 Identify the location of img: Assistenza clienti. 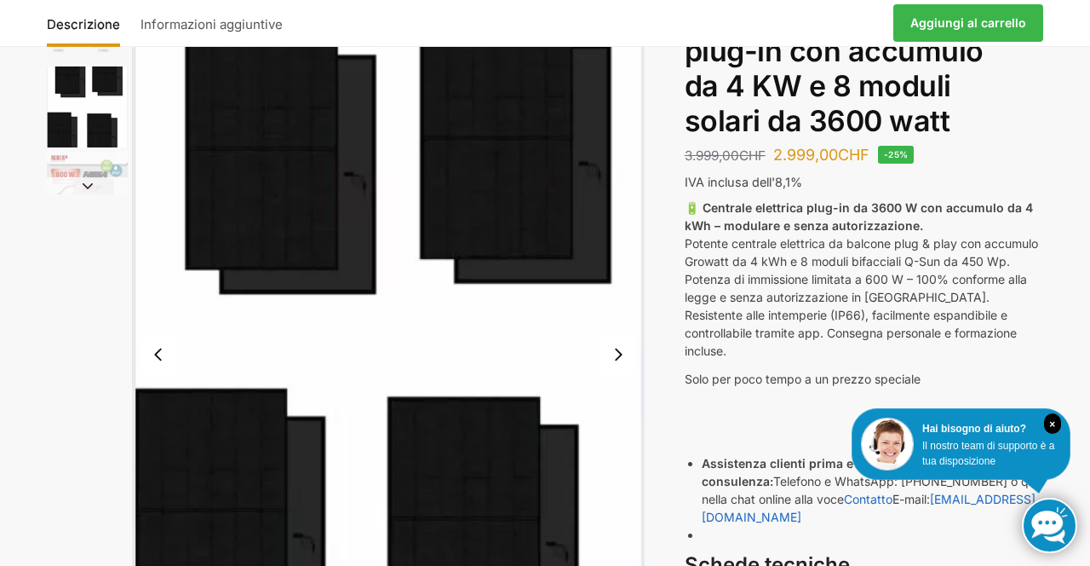
(888, 444).